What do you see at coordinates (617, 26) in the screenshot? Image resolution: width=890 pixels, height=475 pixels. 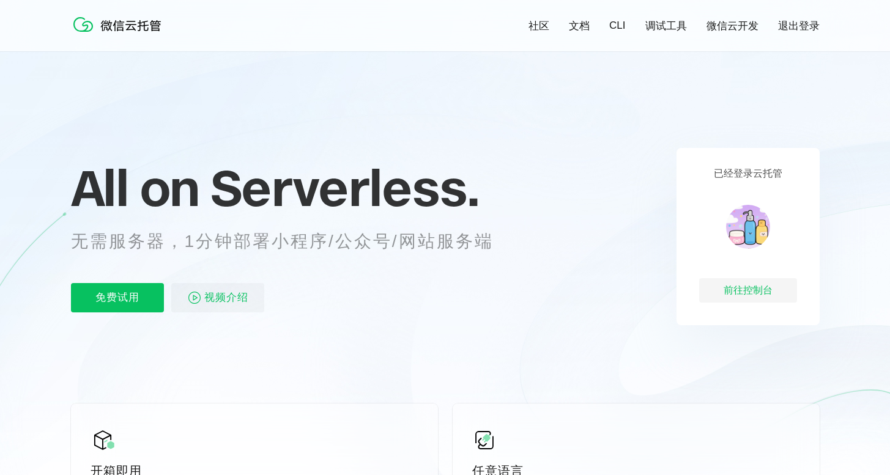 I see `a: CLI` at bounding box center [617, 26].